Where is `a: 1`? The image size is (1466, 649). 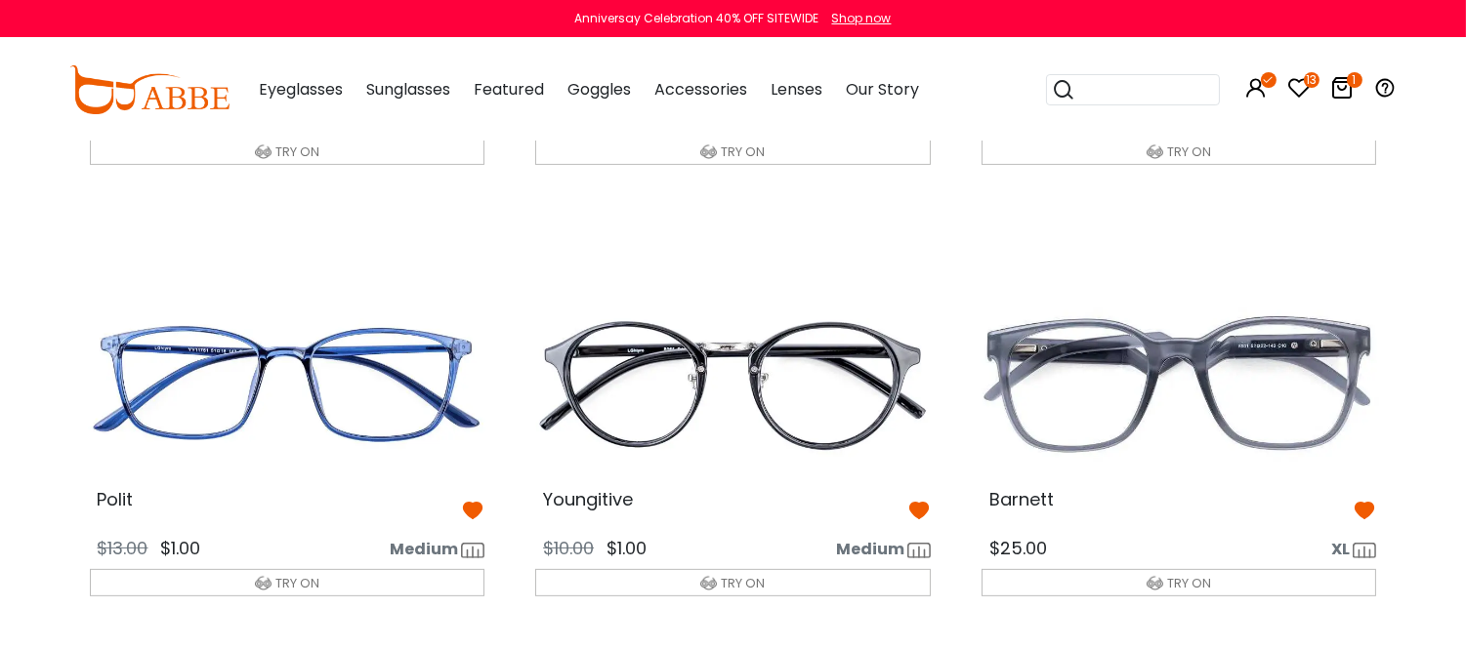
a: 1 is located at coordinates (1343, 91).